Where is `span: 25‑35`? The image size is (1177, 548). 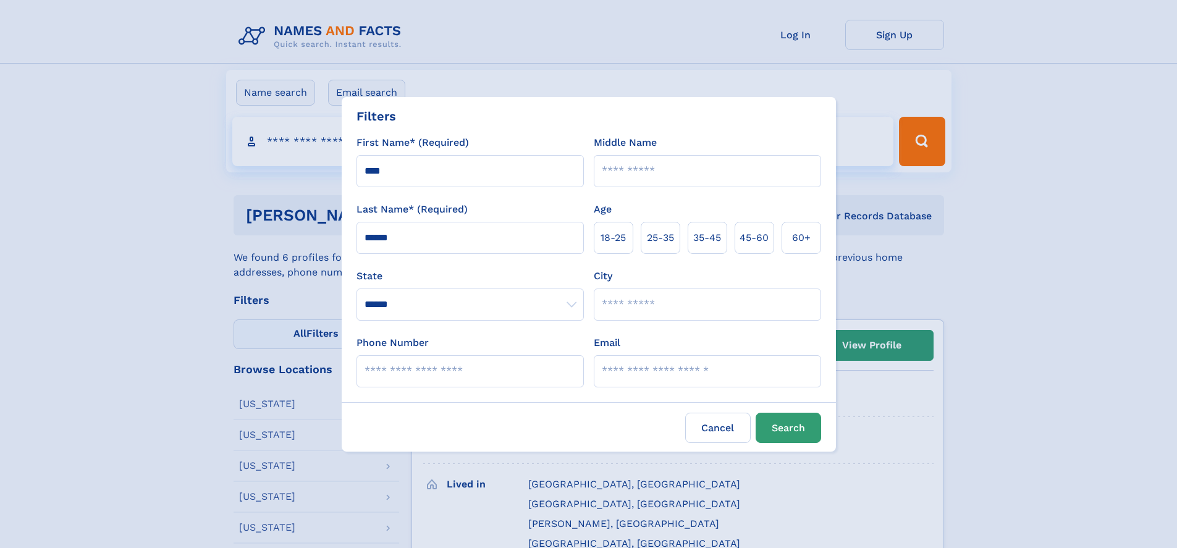 span: 25‑35 is located at coordinates (661, 238).